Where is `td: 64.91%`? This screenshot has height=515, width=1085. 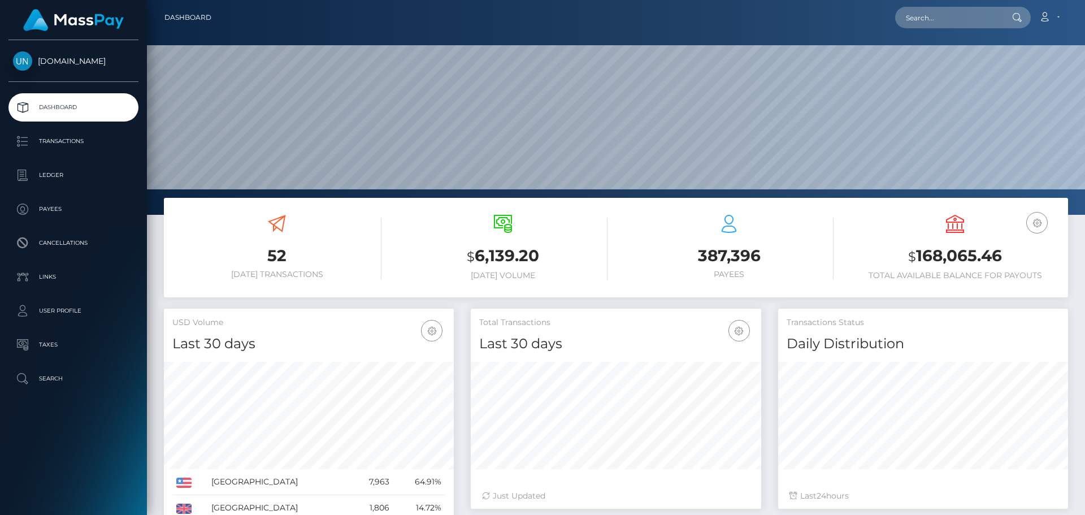
td: 64.91% is located at coordinates (419, 482).